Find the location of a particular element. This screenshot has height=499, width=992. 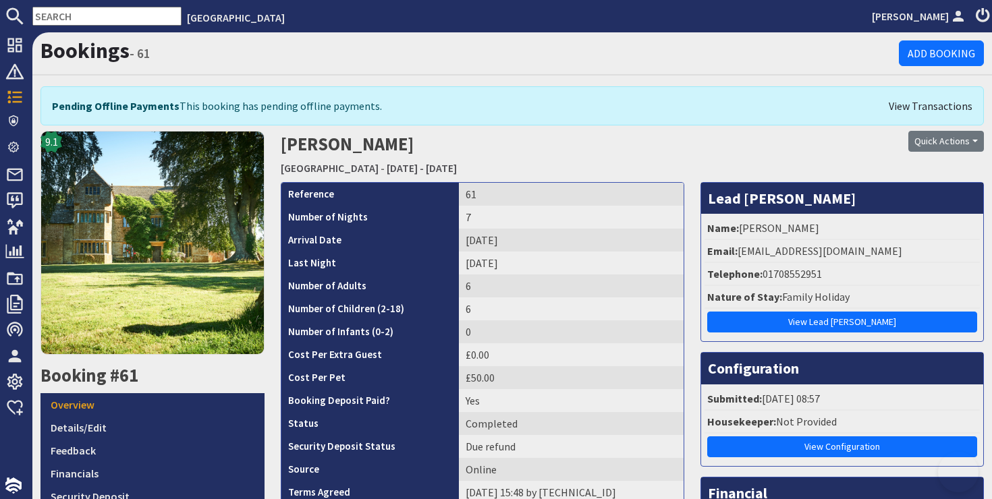

td: Online is located at coordinates (571, 469).